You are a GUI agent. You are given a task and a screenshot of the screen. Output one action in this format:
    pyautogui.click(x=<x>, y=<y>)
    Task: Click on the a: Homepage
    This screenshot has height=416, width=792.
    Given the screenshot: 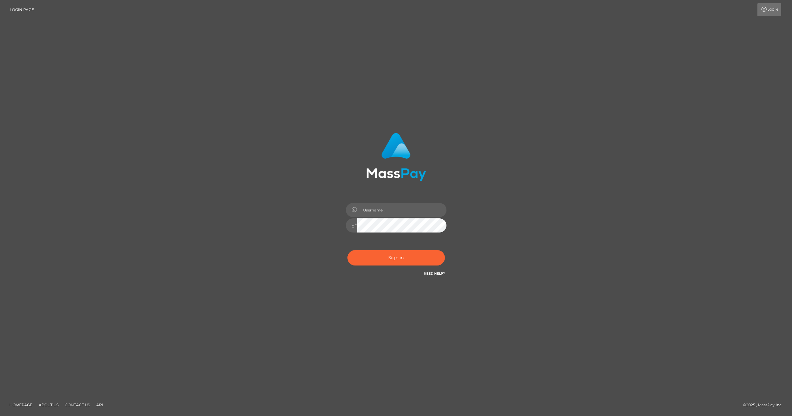 What is the action you would take?
    pyautogui.click(x=21, y=405)
    